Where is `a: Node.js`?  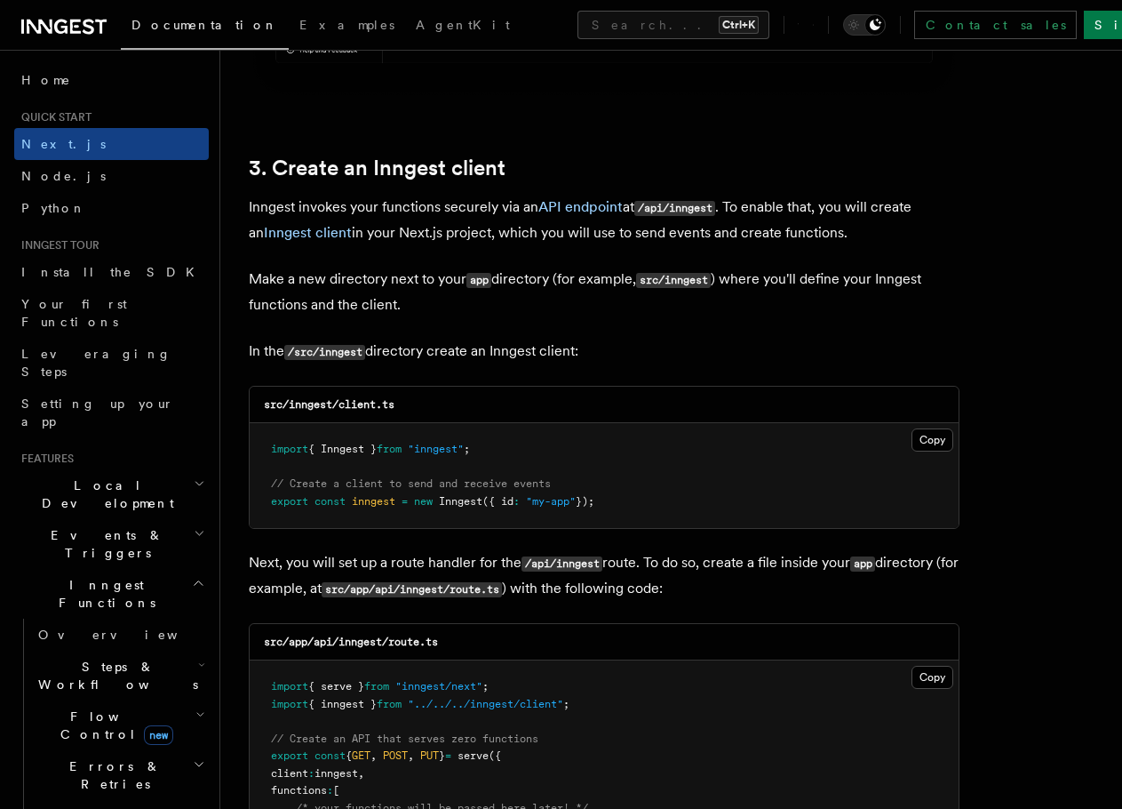 a: Node.js is located at coordinates (111, 176).